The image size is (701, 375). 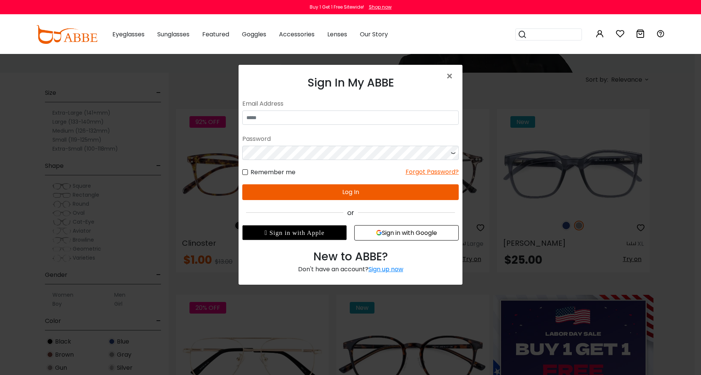 I want to click on button: Sign in with Google, so click(x=168, y=168).